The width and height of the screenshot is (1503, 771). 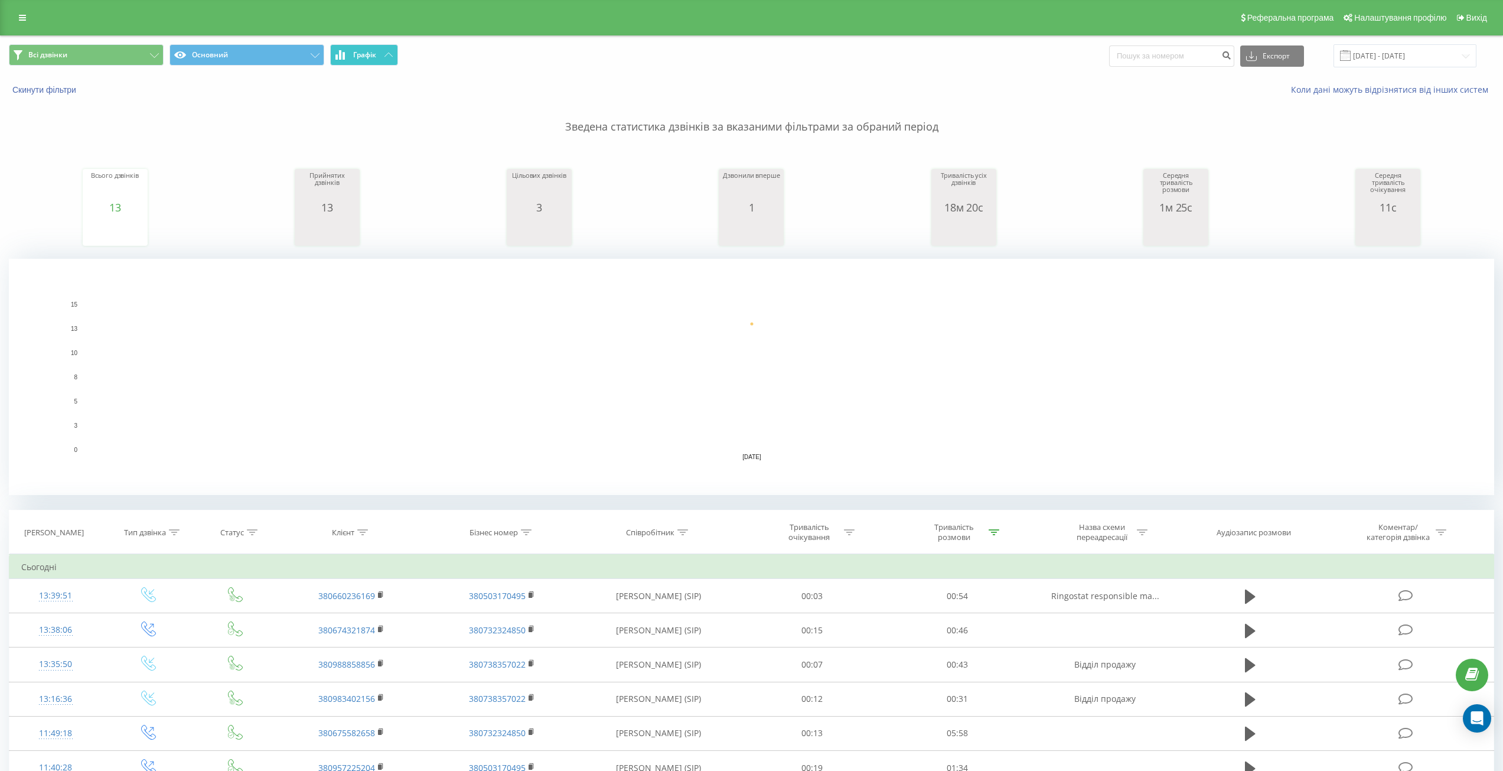 What do you see at coordinates (812, 596) in the screenshot?
I see `td: 00:03` at bounding box center [812, 596].